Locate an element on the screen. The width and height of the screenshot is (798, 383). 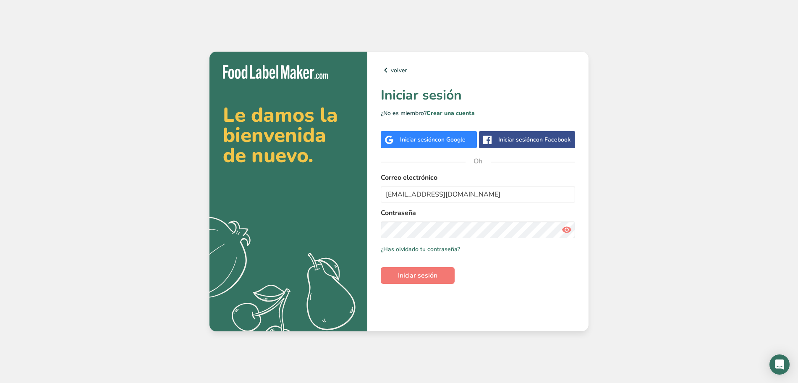
a: volver is located at coordinates (477, 70).